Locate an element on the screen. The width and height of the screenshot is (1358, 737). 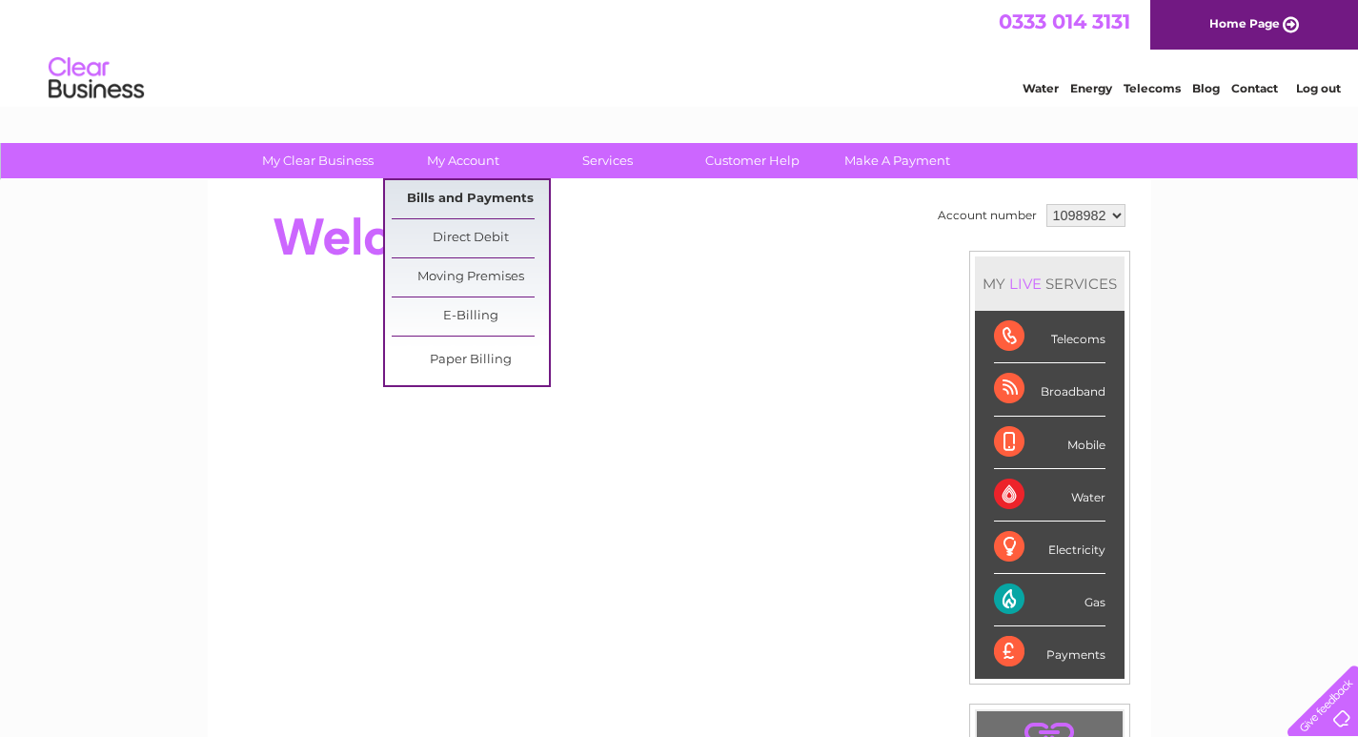
a: Paper Billing is located at coordinates (470, 360).